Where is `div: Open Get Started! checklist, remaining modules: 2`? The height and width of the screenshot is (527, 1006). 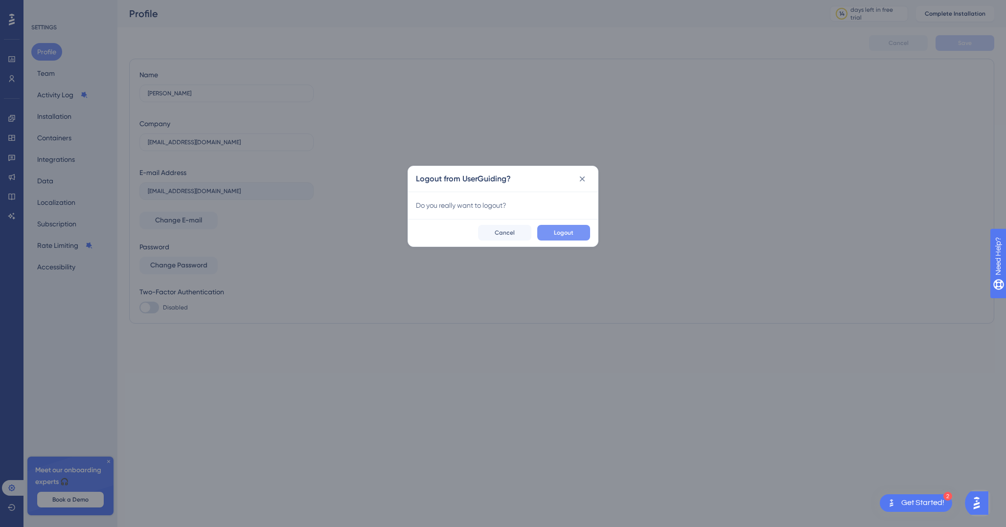
div: Open Get Started! checklist, remaining modules: 2 is located at coordinates (916, 503).